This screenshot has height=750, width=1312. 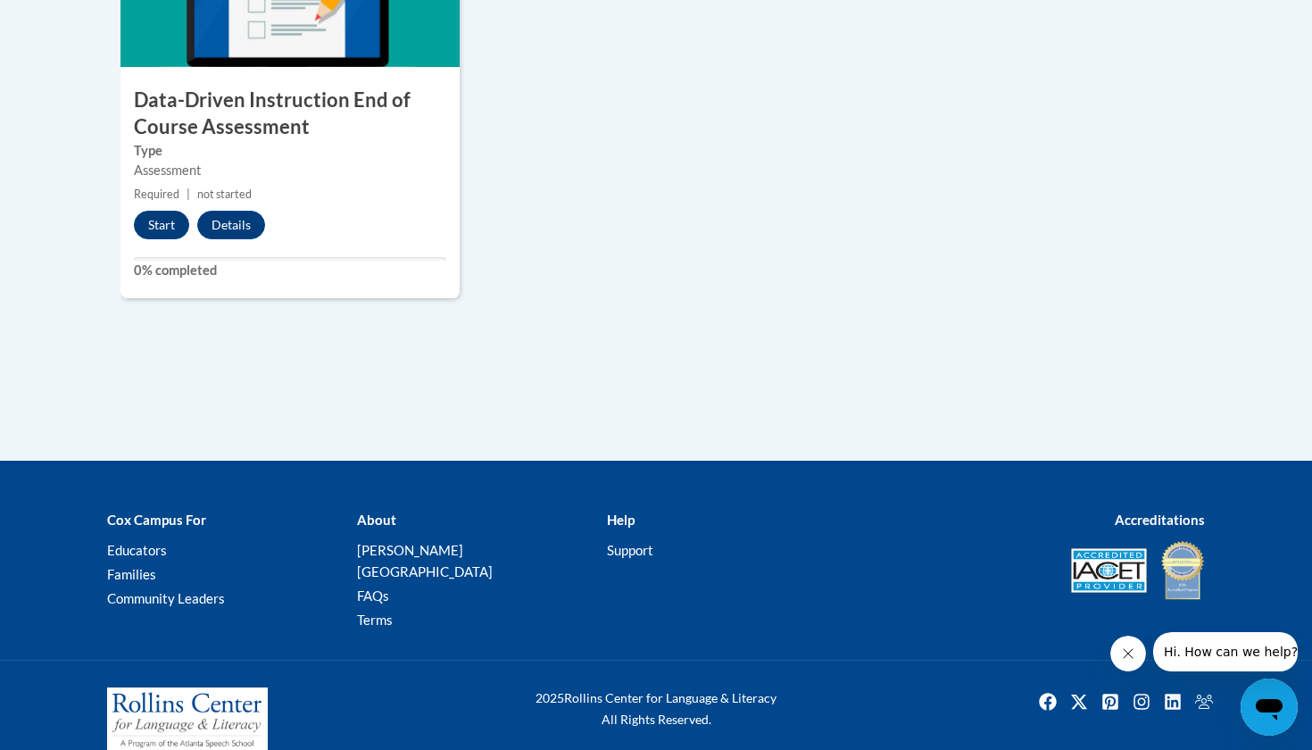 What do you see at coordinates (156, 194) in the screenshot?
I see `span: Required` at bounding box center [156, 194].